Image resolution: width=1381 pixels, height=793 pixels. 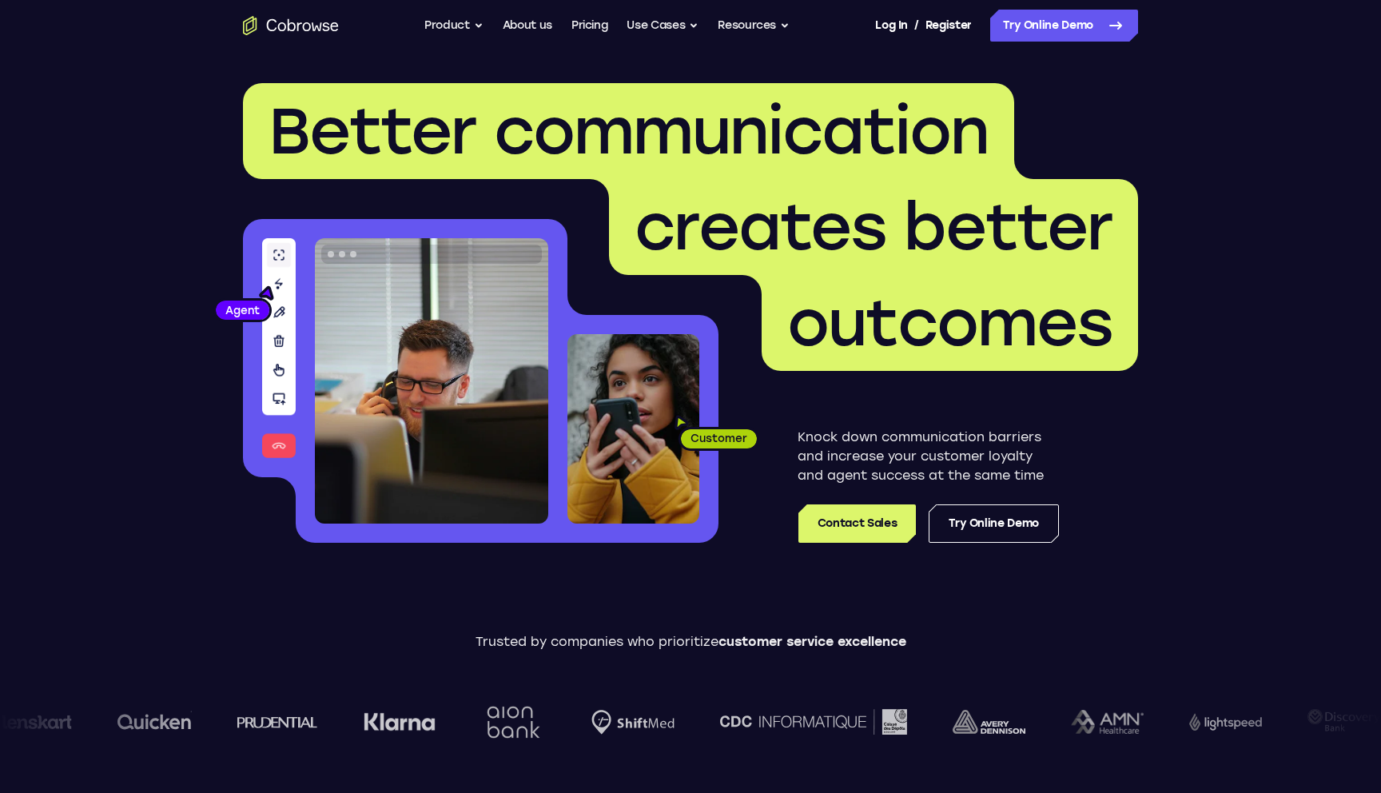 I want to click on a: Contact Sales, so click(x=857, y=524).